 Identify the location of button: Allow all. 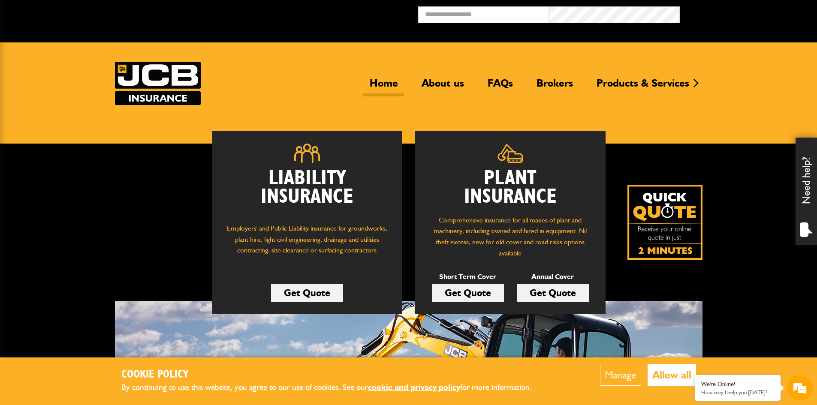
(672, 375).